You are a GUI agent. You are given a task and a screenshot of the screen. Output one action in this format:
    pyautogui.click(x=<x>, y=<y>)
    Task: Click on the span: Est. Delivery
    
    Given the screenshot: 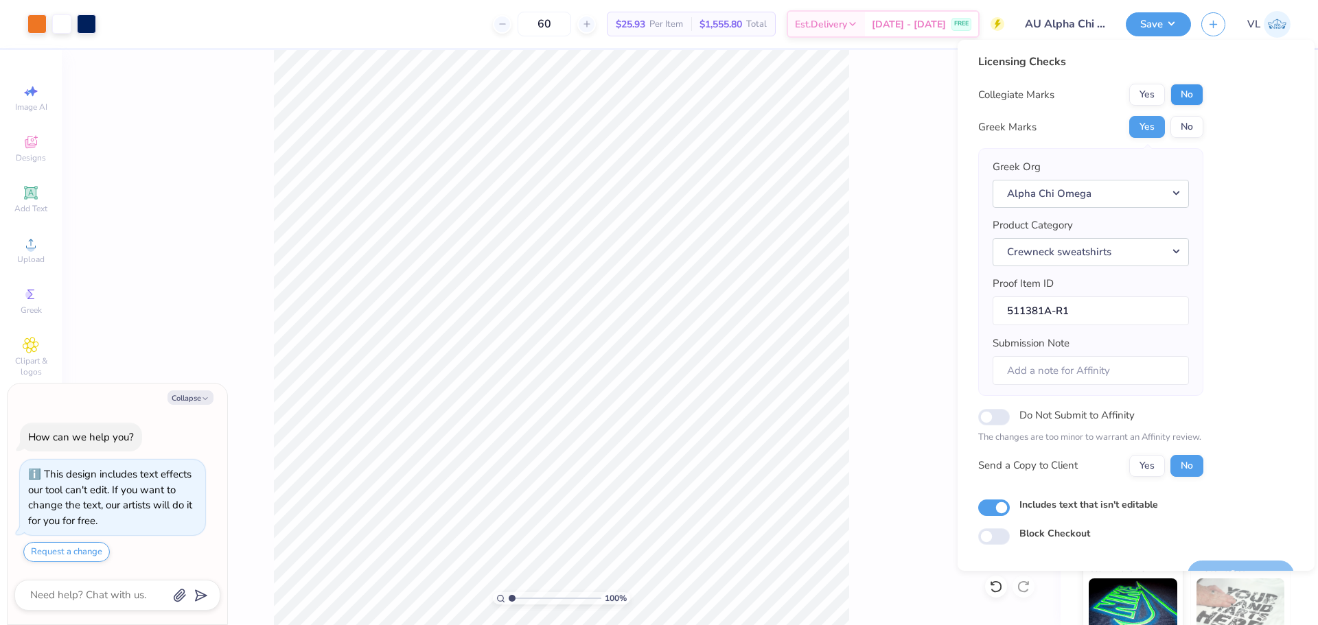 What is the action you would take?
    pyautogui.click(x=821, y=24)
    